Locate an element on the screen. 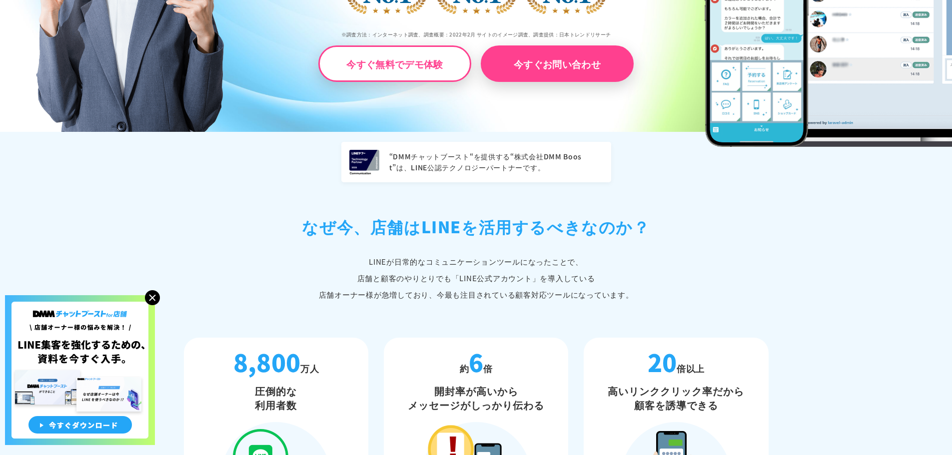  h3: 開封率が高いから メッセージがしっかり伝わる is located at coordinates (476, 398).